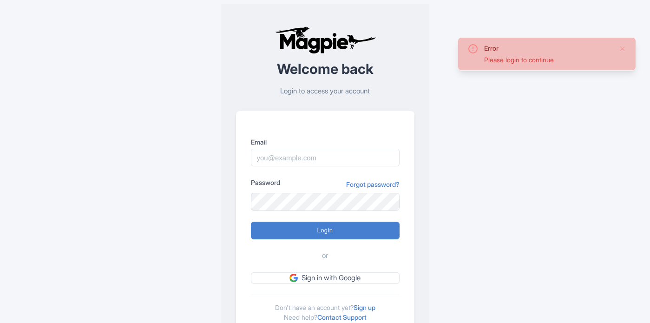  Describe the element at coordinates (325, 278) in the screenshot. I see `a: Sign in with Google` at that location.